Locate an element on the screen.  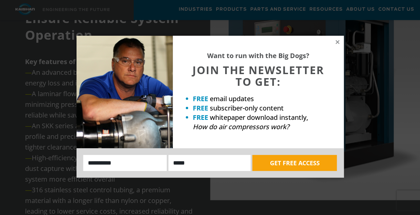
strong: Want to run with the Big Dogs? is located at coordinates (258, 55).